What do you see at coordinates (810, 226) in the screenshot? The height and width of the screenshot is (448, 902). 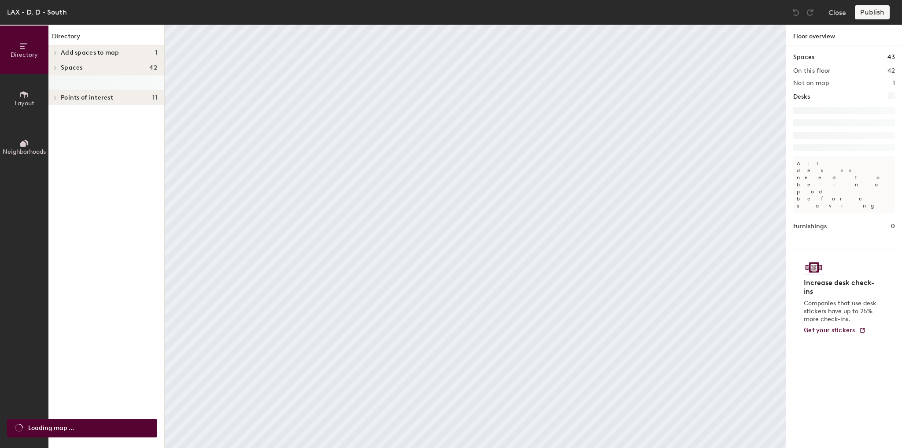 I see `h1: Furnishings` at bounding box center [810, 226].